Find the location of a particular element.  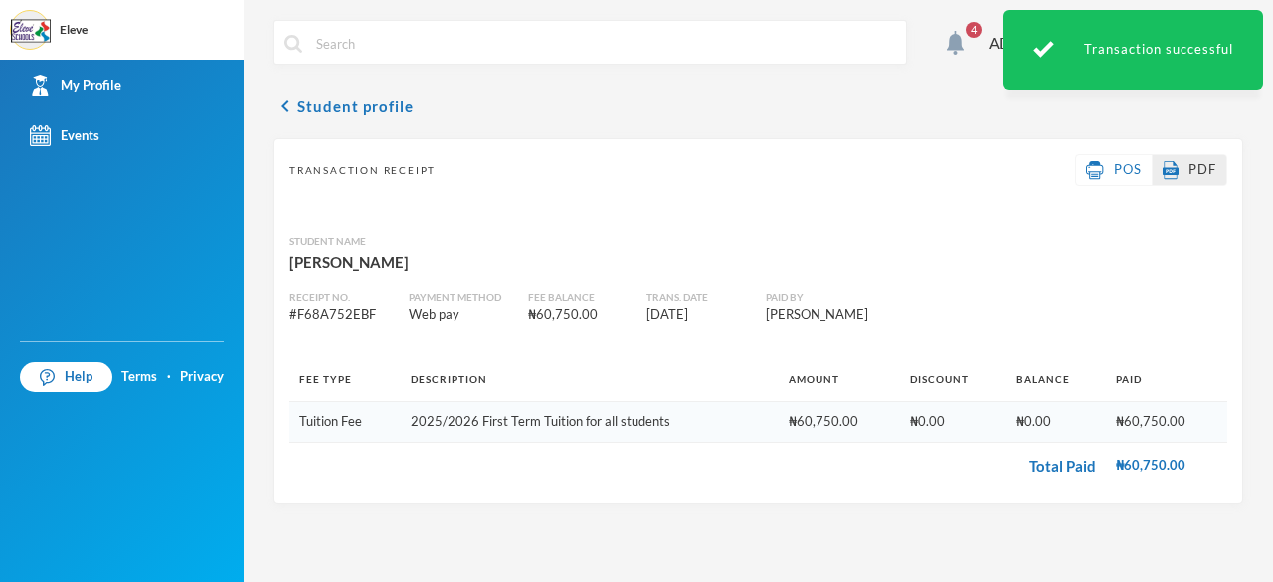

th: Amount is located at coordinates (839, 379).